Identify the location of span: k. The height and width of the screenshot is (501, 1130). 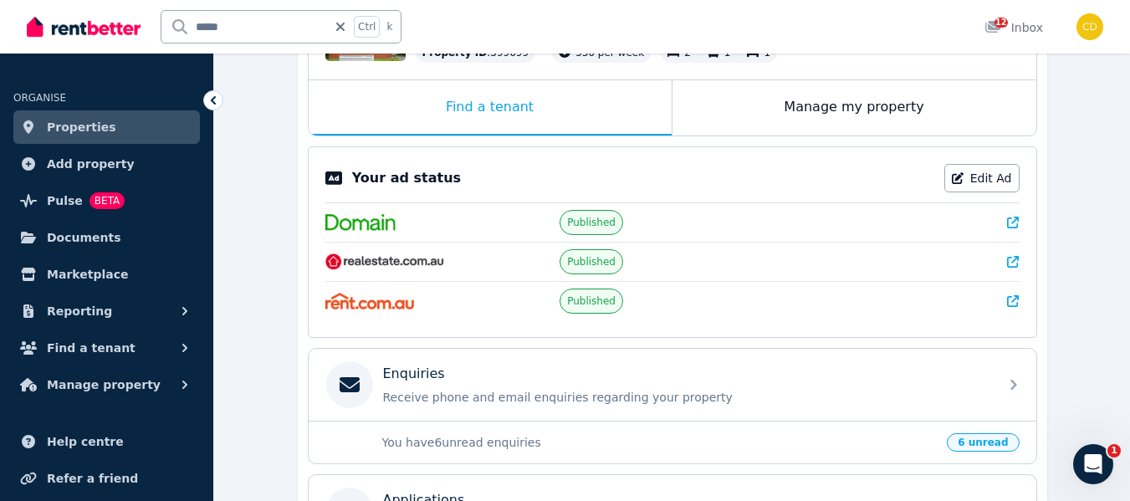
(389, 27).